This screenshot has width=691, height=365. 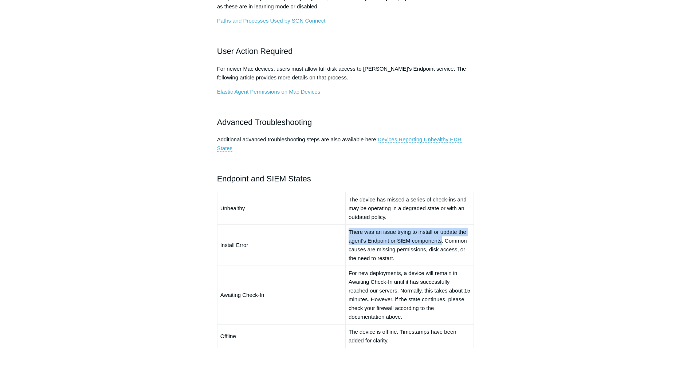 What do you see at coordinates (410, 336) in the screenshot?
I see `td: The device is offline. Timestamps have been added for clarity.` at bounding box center [410, 336].